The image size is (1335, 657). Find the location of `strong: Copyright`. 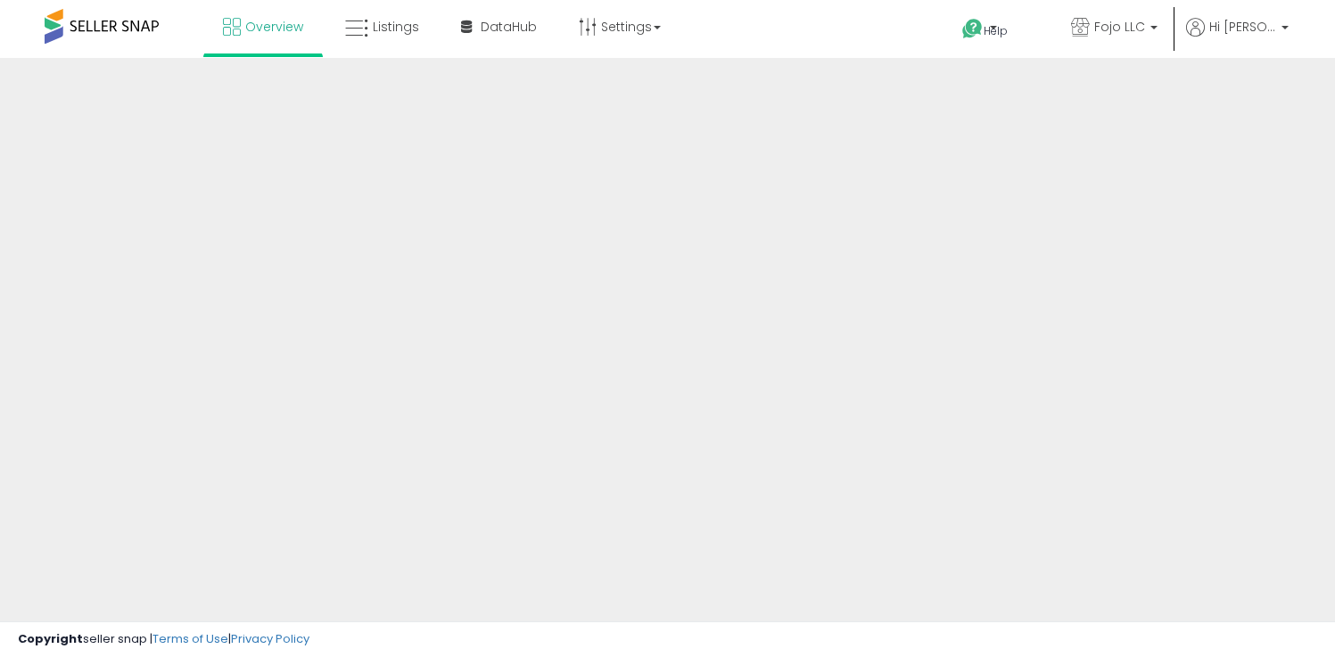

strong: Copyright is located at coordinates (50, 638).